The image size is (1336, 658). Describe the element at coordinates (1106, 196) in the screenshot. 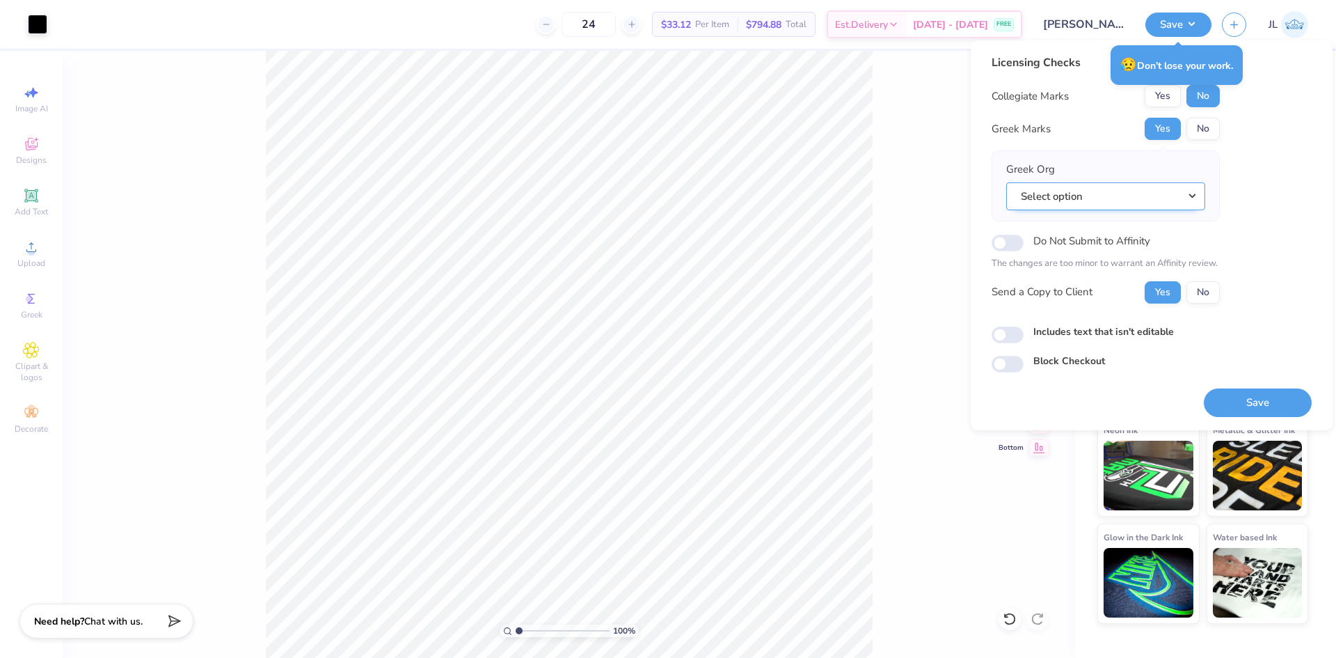

I see `button: Select option` at that location.